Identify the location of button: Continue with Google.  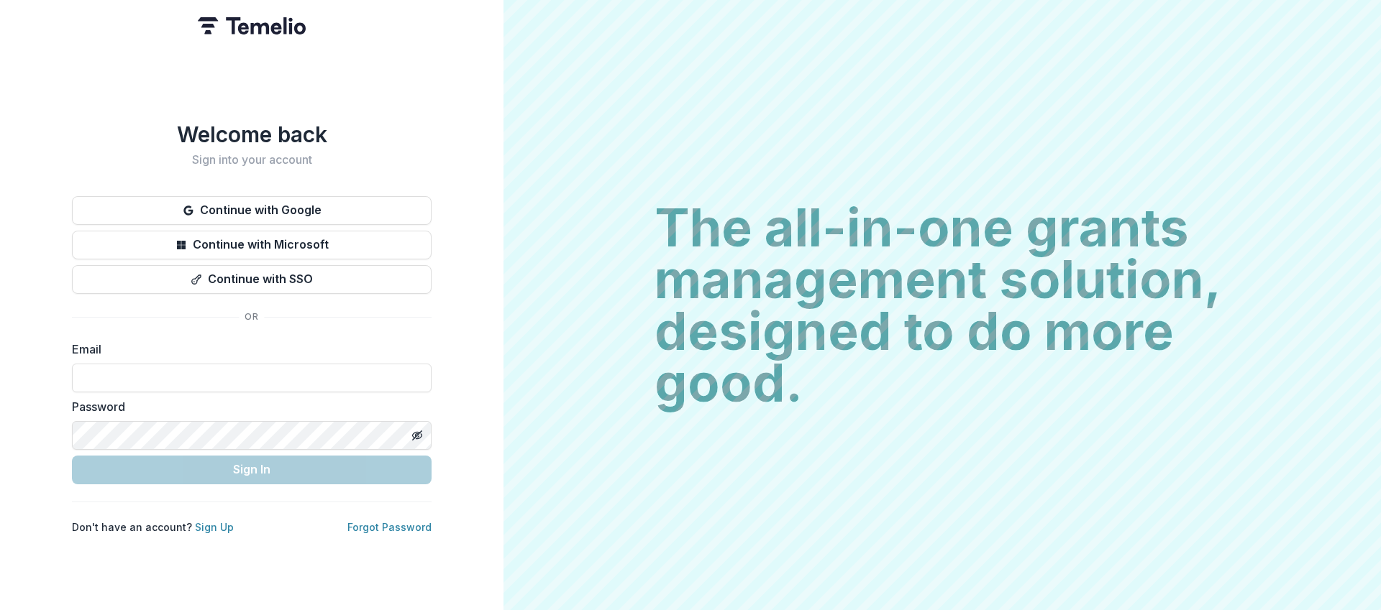
(252, 211).